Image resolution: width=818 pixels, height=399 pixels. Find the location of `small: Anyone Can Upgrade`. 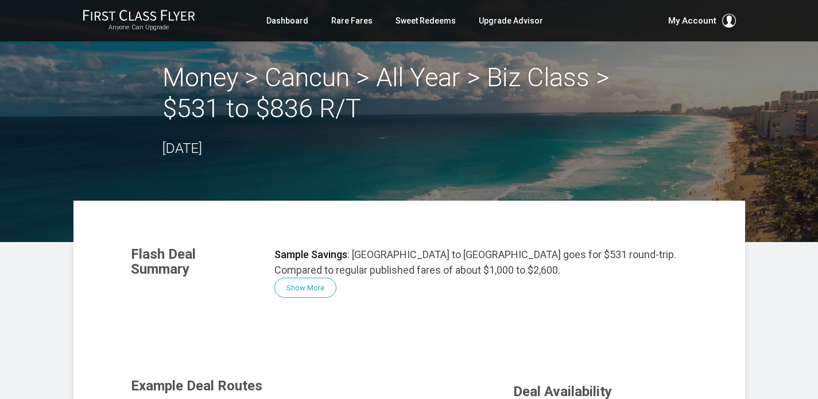

small: Anyone Can Upgrade is located at coordinates (139, 28).